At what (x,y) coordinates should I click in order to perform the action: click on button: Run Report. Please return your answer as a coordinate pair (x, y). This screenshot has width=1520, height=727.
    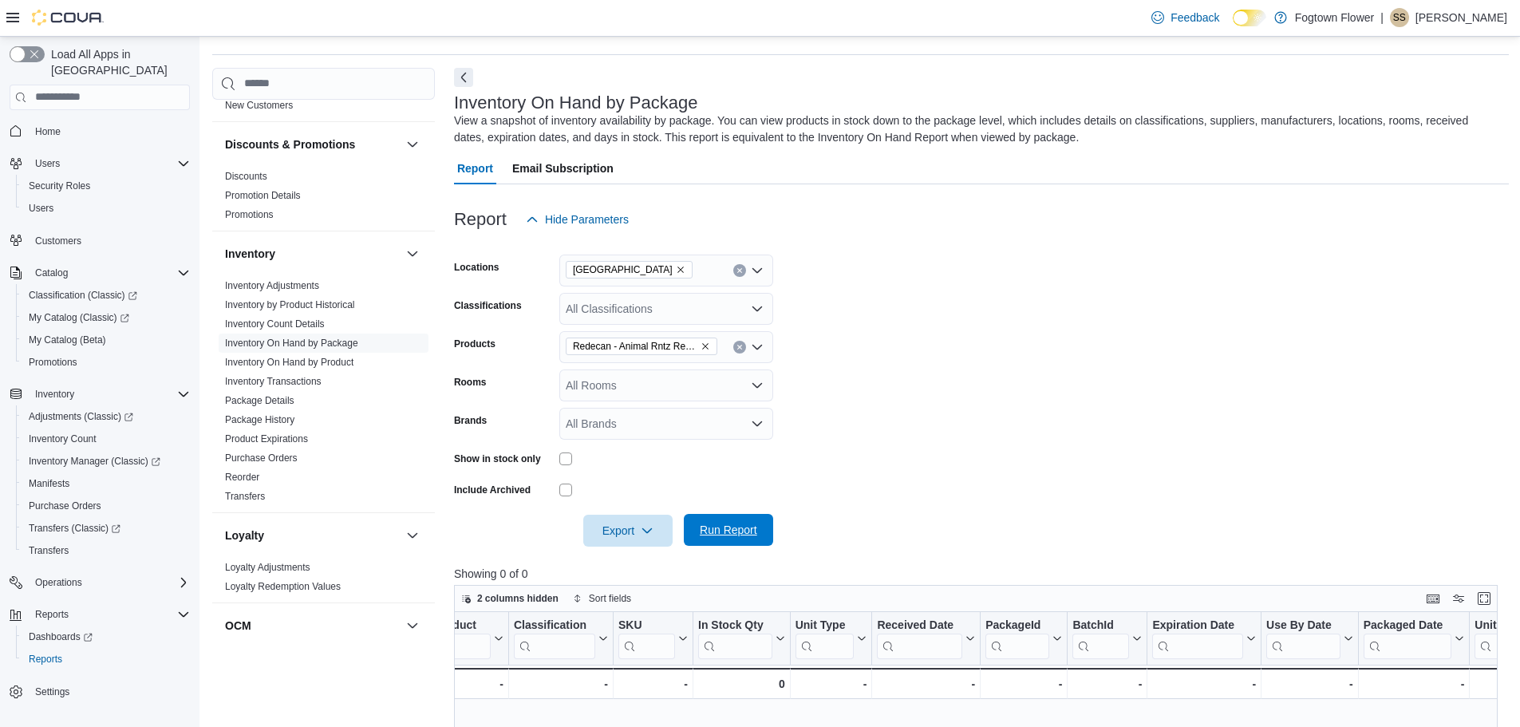
    Looking at the image, I should click on (728, 530).